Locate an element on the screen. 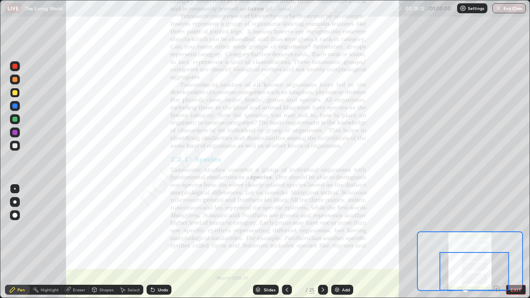 The height and width of the screenshot is (298, 530). div: 11 is located at coordinates (299, 290).